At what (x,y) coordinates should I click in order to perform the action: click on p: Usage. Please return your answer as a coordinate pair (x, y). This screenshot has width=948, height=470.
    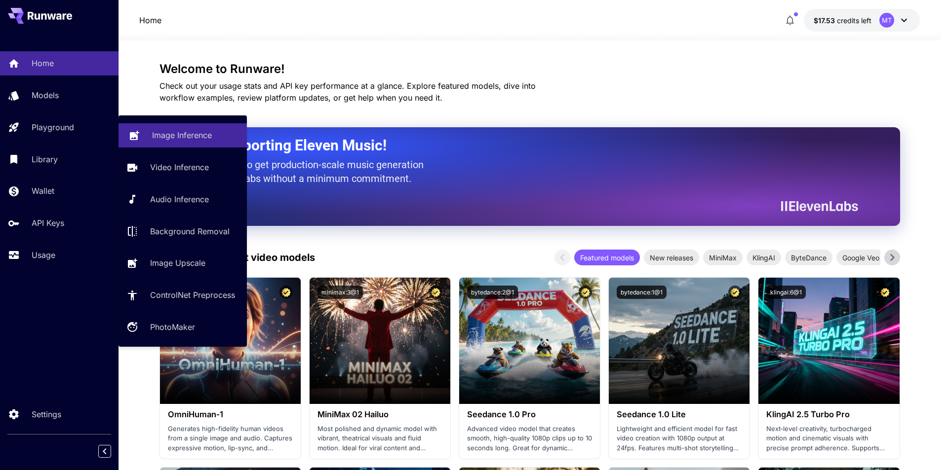
    Looking at the image, I should click on (43, 255).